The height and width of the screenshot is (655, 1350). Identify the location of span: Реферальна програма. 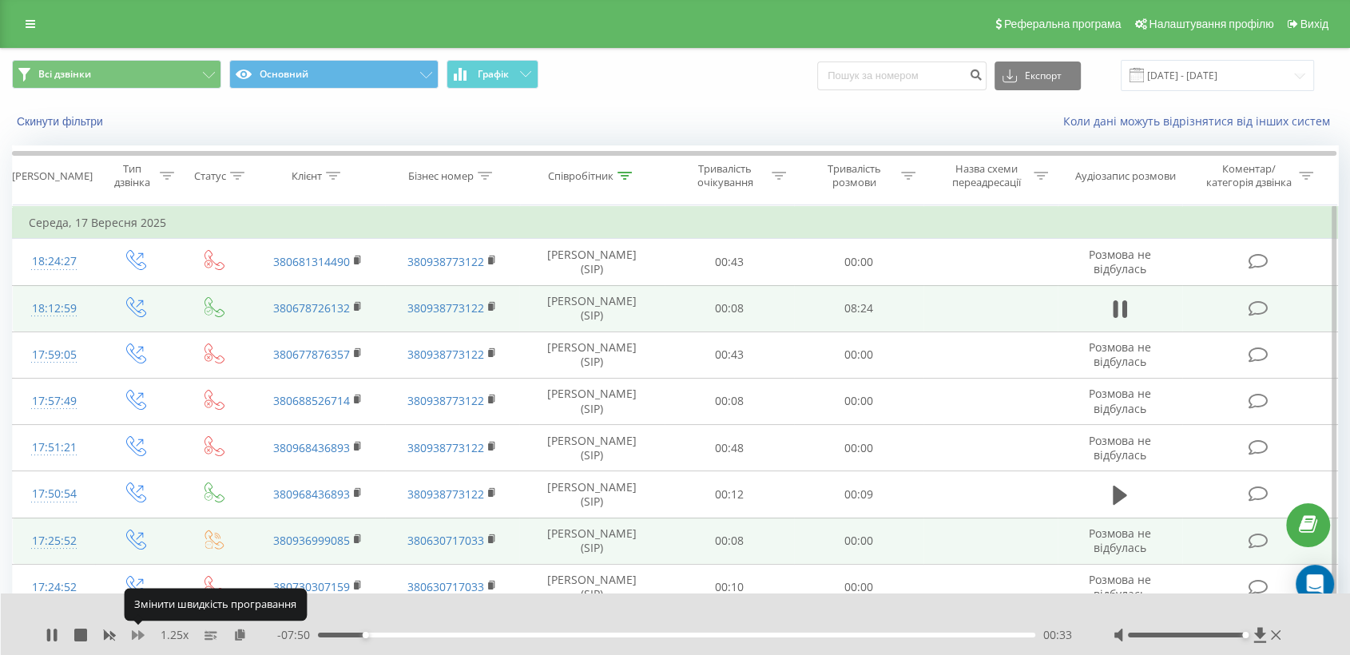
(1063, 24).